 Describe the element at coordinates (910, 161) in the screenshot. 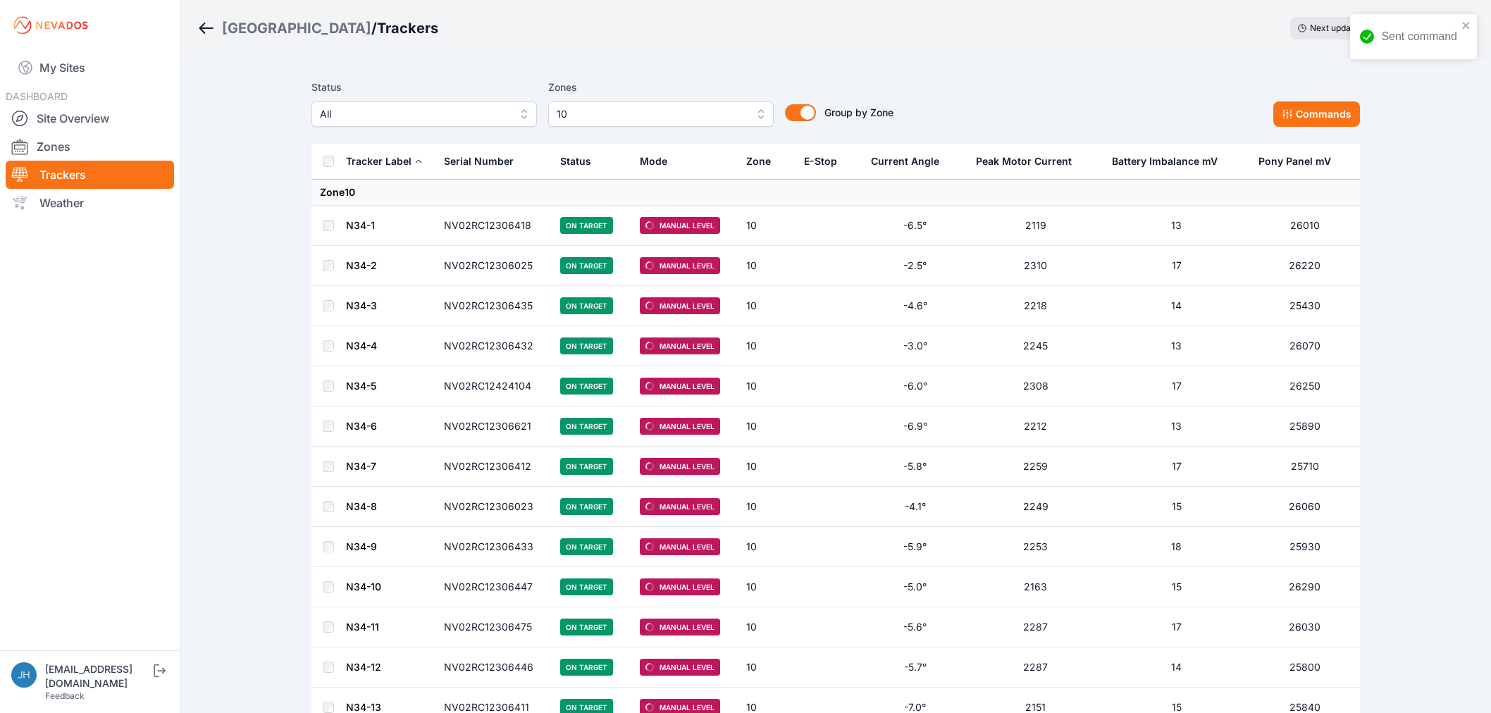

I see `button: Current Angle` at that location.